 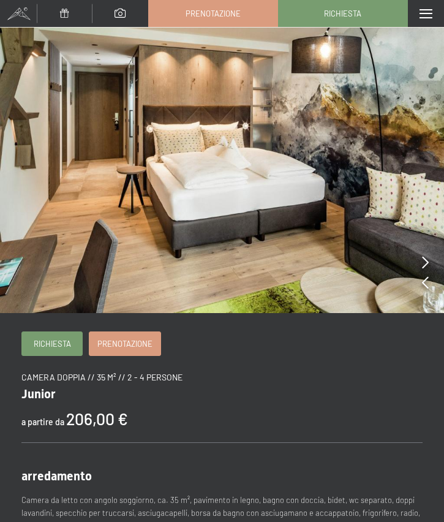 What do you see at coordinates (39, 394) in the screenshot?
I see `span: Junior` at bounding box center [39, 394].